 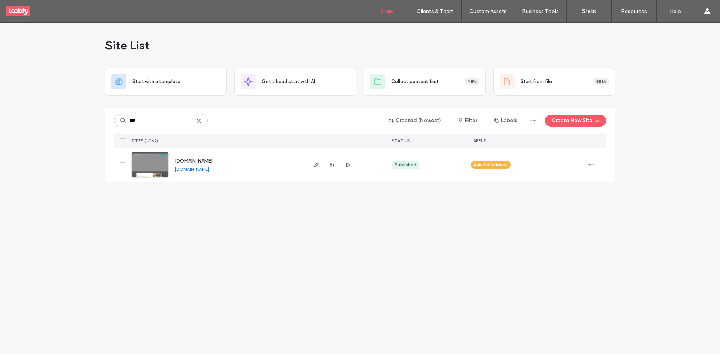 I want to click on img: tab_domain_overview_orange.svg, so click(x=34, y=46).